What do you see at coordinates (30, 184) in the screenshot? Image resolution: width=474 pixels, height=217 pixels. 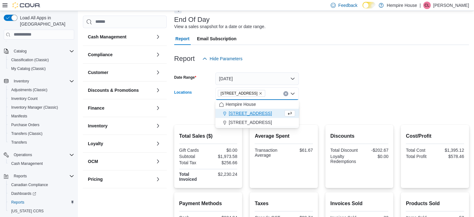 I see `span: Canadian Compliance` at bounding box center [30, 184].